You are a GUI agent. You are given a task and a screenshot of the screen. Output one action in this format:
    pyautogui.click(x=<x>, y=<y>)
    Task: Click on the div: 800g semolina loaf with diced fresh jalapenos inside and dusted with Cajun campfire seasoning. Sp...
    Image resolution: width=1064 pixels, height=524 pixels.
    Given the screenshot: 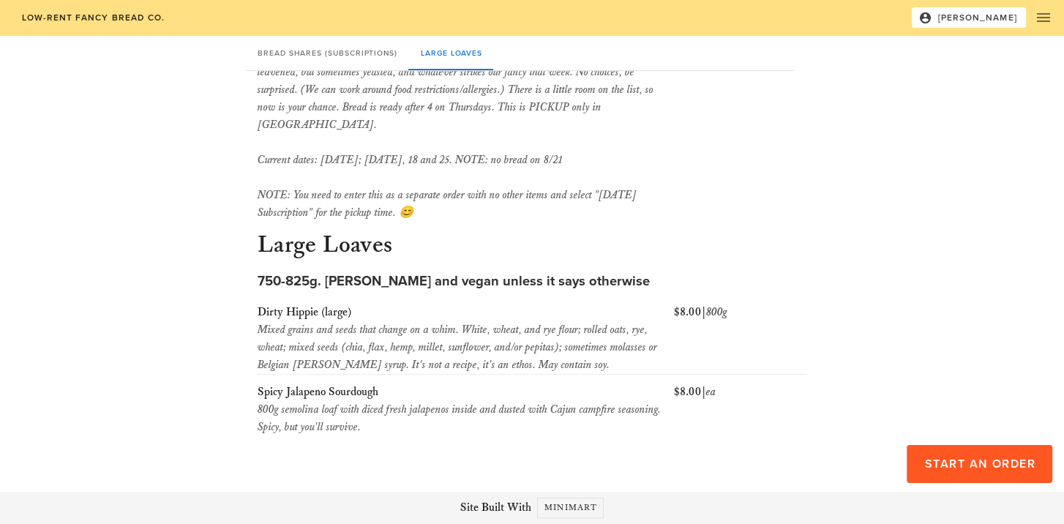 What is the action you would take?
    pyautogui.click(x=462, y=418)
    